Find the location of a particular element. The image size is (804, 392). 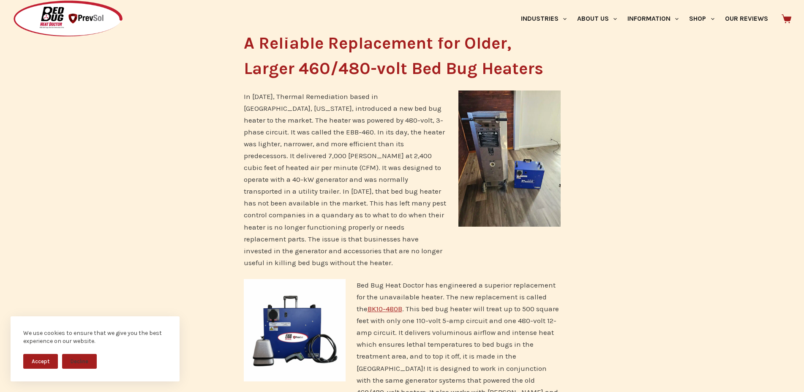

a: Comparison of the size of the EBB-460 heater and the BK10-480 heater is located at coordinates (509, 158).